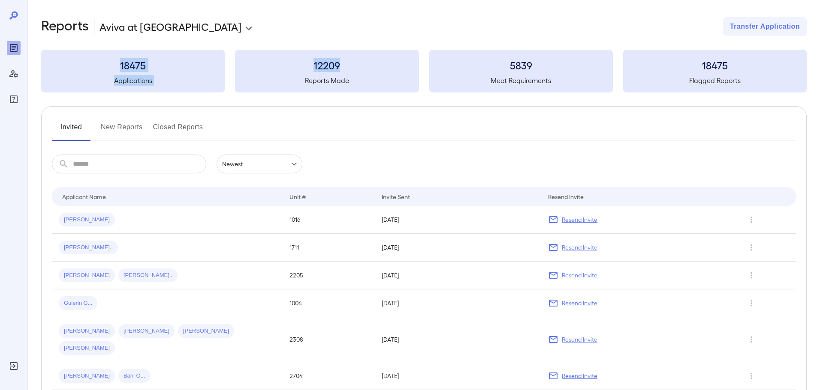 The height and width of the screenshot is (390, 817). What do you see at coordinates (328, 376) in the screenshot?
I see `td: 2704` at bounding box center [328, 376].